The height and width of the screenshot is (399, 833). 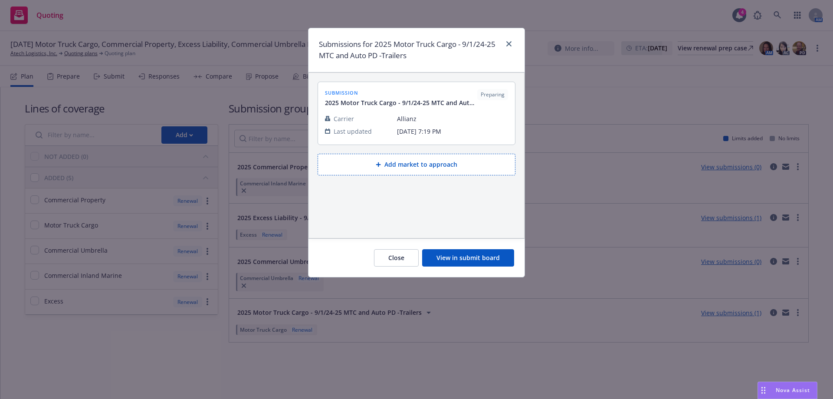 I want to click on button: View in submit board, so click(x=468, y=258).